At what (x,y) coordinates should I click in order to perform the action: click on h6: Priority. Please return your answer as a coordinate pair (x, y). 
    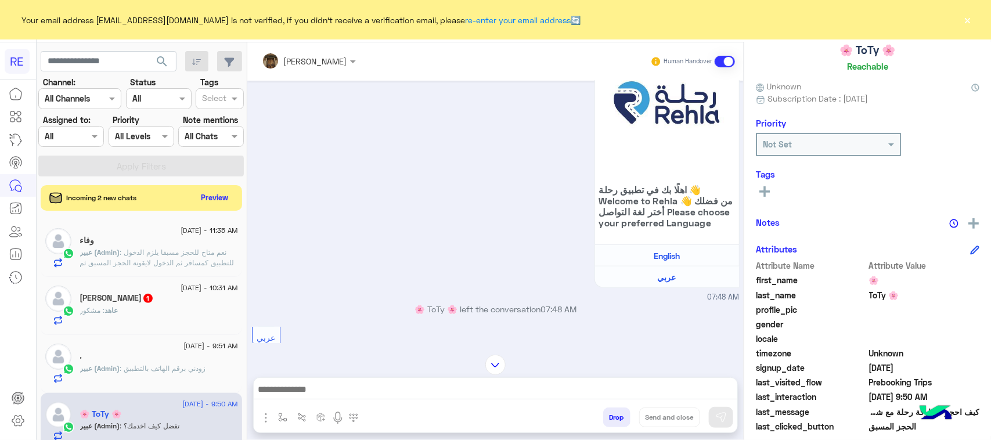
    Looking at the image, I should click on (771, 123).